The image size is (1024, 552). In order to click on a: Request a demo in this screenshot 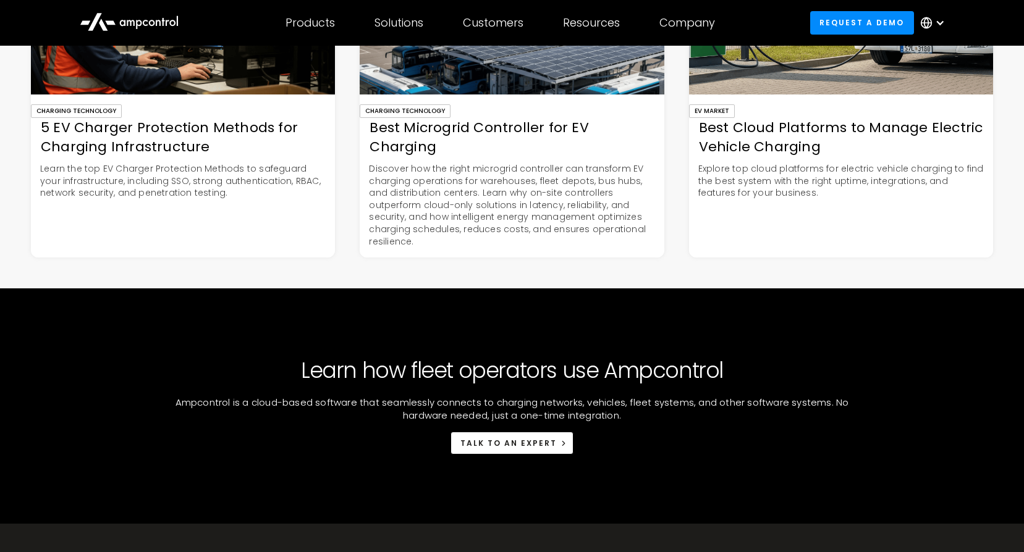, I will do `click(862, 22)`.